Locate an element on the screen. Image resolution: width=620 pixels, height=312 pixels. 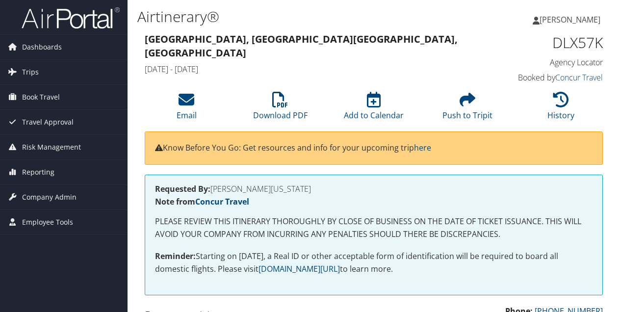
h4: Booked by is located at coordinates (551, 78).